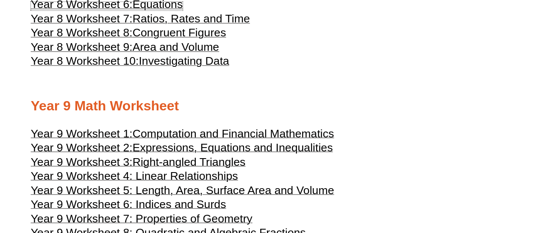 The height and width of the screenshot is (233, 536). What do you see at coordinates (82, 147) in the screenshot?
I see `span: Year 9 Worksheet 2:` at bounding box center [82, 147].